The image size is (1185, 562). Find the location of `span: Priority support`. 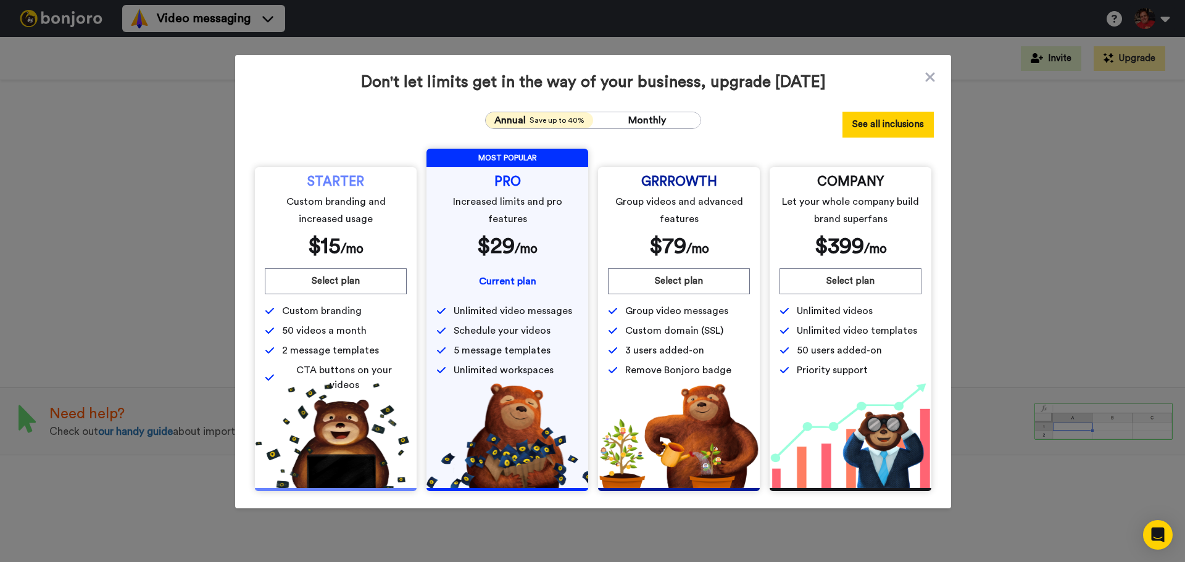

span: Priority support is located at coordinates (832, 370).